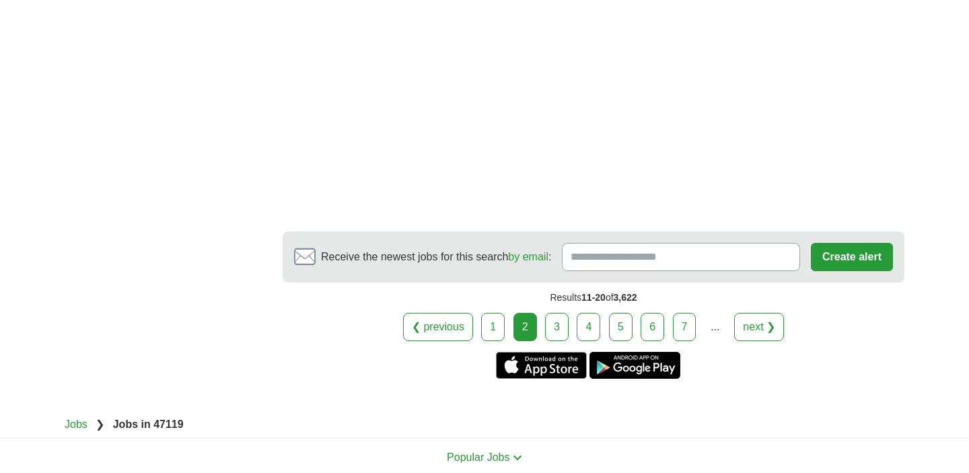  Describe the element at coordinates (557, 327) in the screenshot. I see `a: 3` at that location.